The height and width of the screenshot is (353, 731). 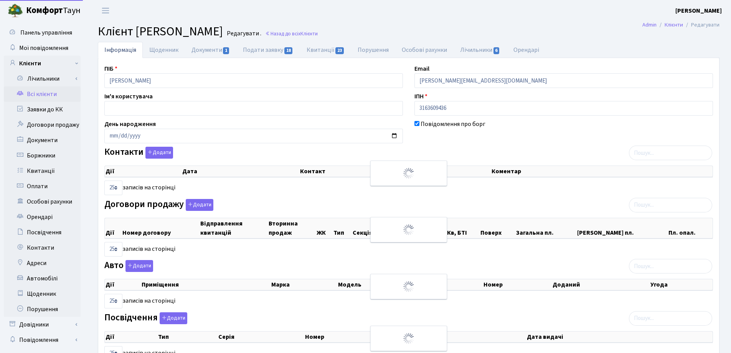 I want to click on button: Контакти, so click(x=159, y=152).